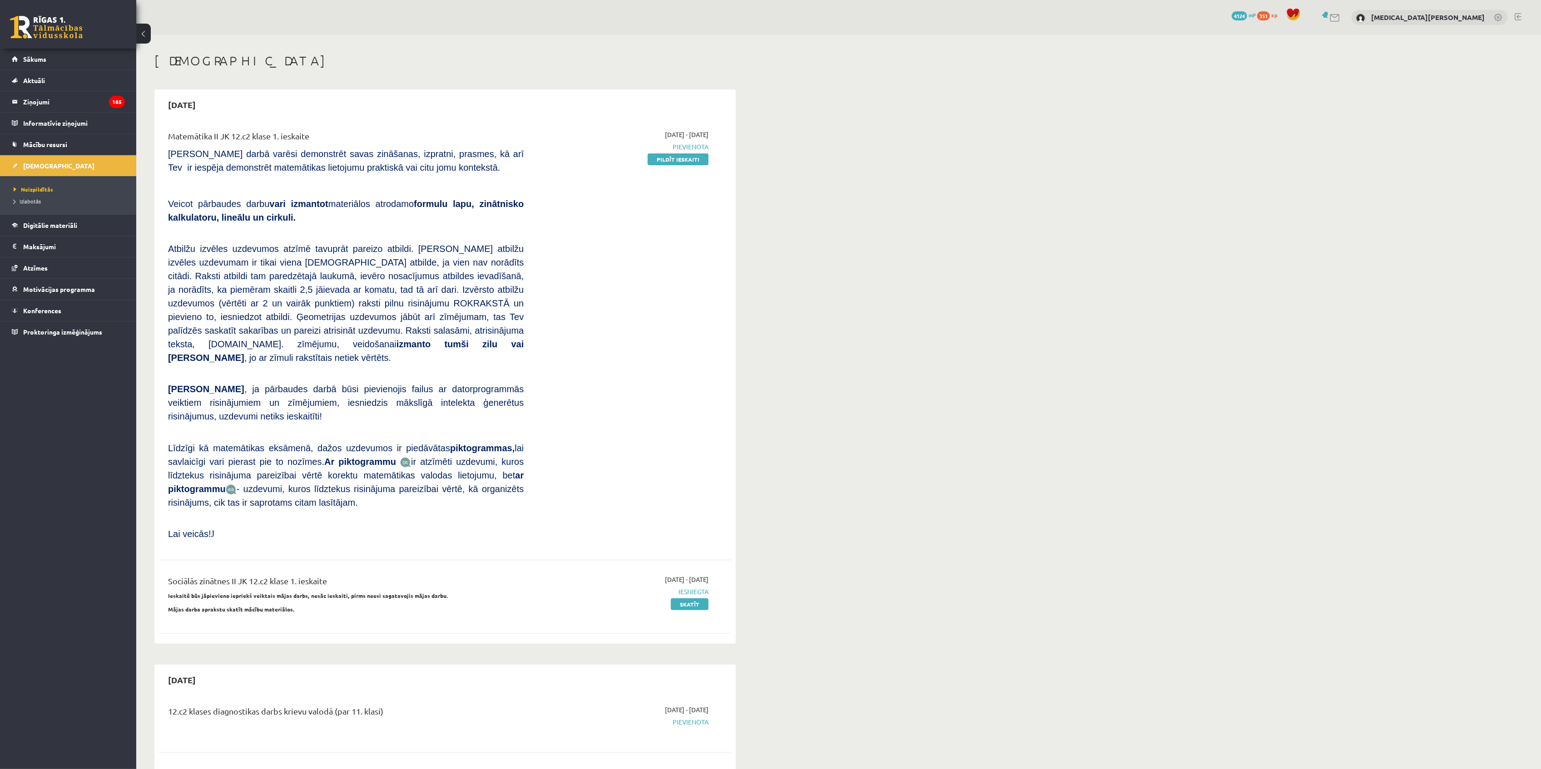  Describe the element at coordinates (414, 344) in the screenshot. I see `b: izmanto` at that location.